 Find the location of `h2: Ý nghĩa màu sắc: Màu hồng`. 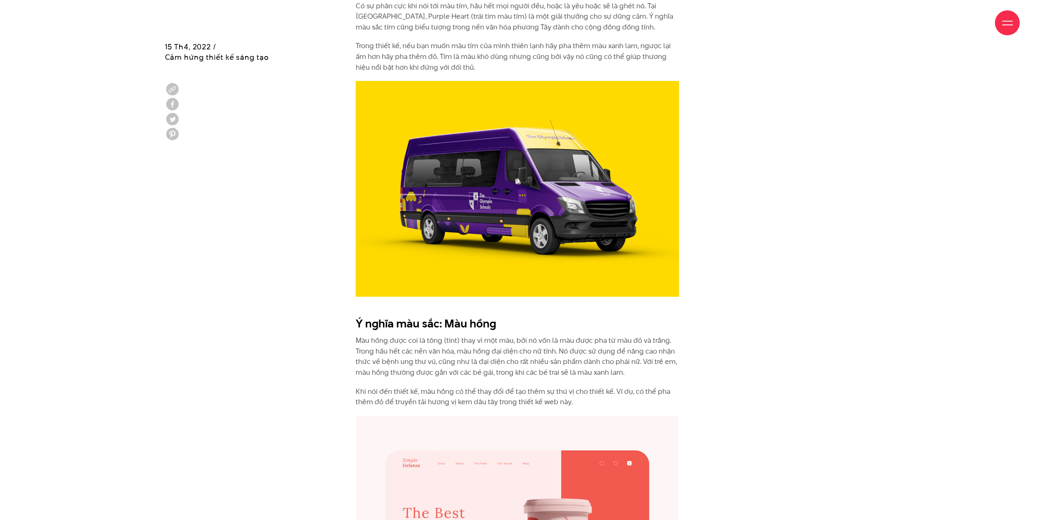

h2: Ý nghĩa màu sắc: Màu hồng is located at coordinates (518, 323).